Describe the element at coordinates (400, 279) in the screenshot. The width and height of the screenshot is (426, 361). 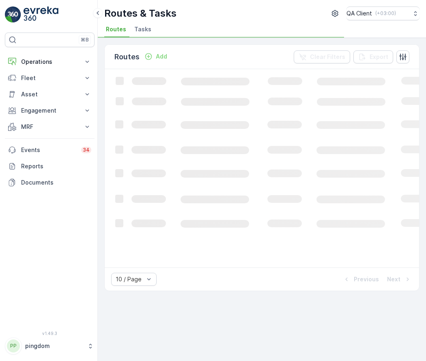
I see `button: Next` at that location.